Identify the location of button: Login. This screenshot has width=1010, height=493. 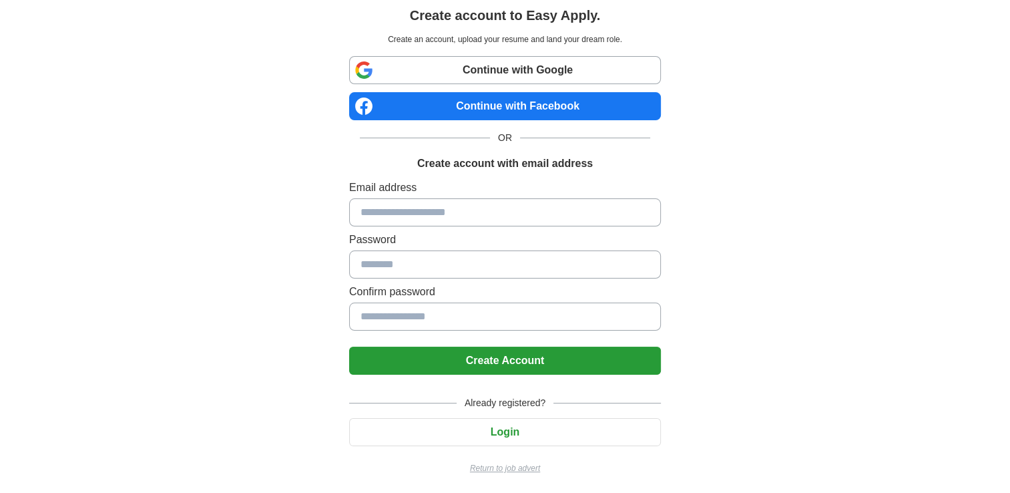
(505, 432).